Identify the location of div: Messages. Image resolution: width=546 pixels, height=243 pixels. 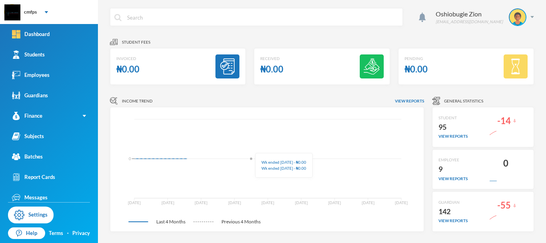
(30, 197).